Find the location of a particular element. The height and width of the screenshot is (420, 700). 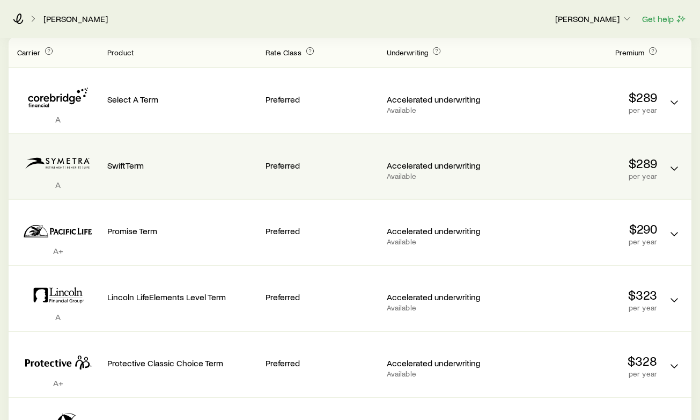

p: Promise Term is located at coordinates (182, 231).